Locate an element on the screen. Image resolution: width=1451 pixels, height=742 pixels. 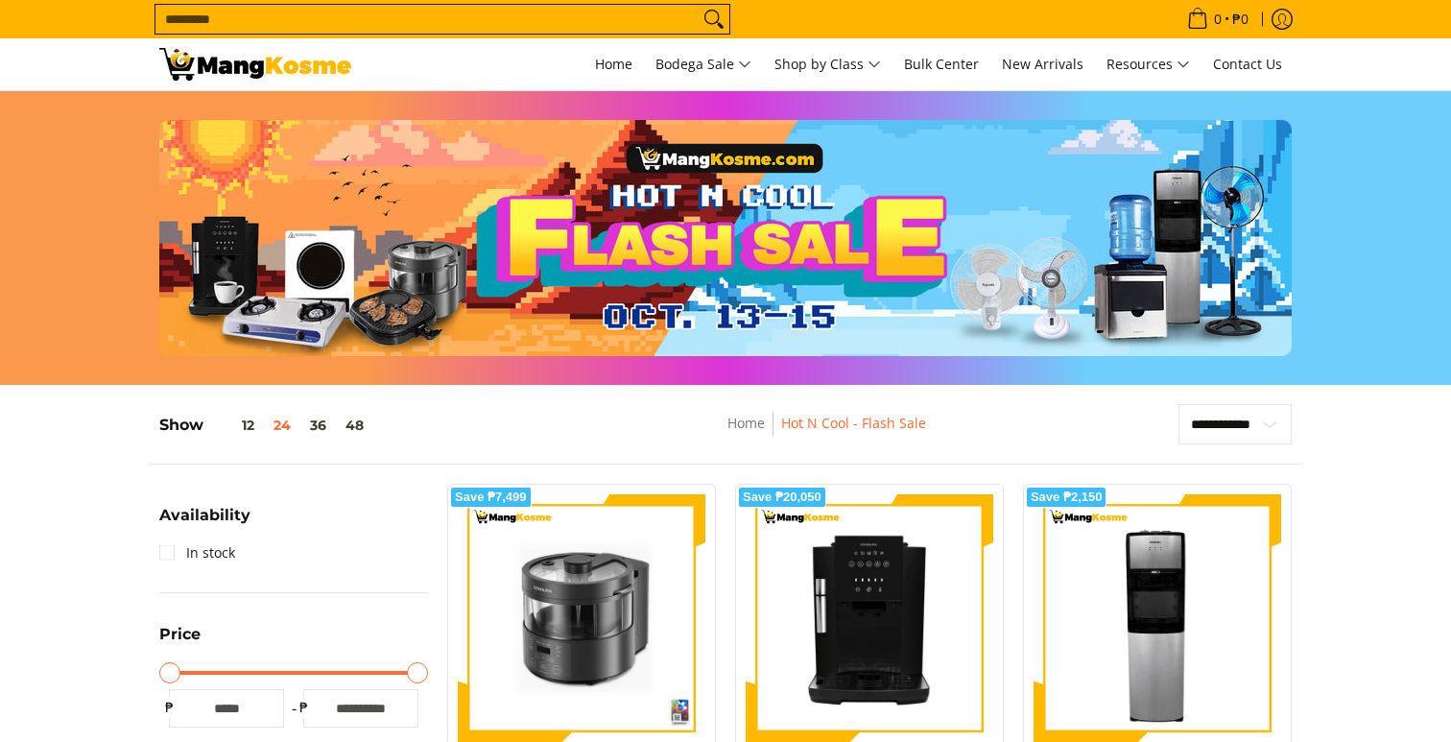
a: Resources is located at coordinates (1148, 64).